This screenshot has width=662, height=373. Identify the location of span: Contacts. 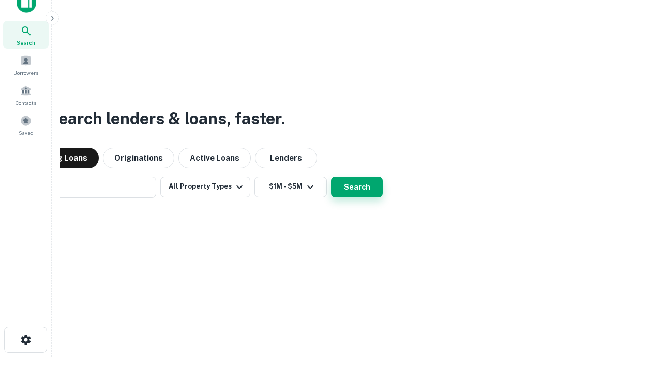
(26, 102).